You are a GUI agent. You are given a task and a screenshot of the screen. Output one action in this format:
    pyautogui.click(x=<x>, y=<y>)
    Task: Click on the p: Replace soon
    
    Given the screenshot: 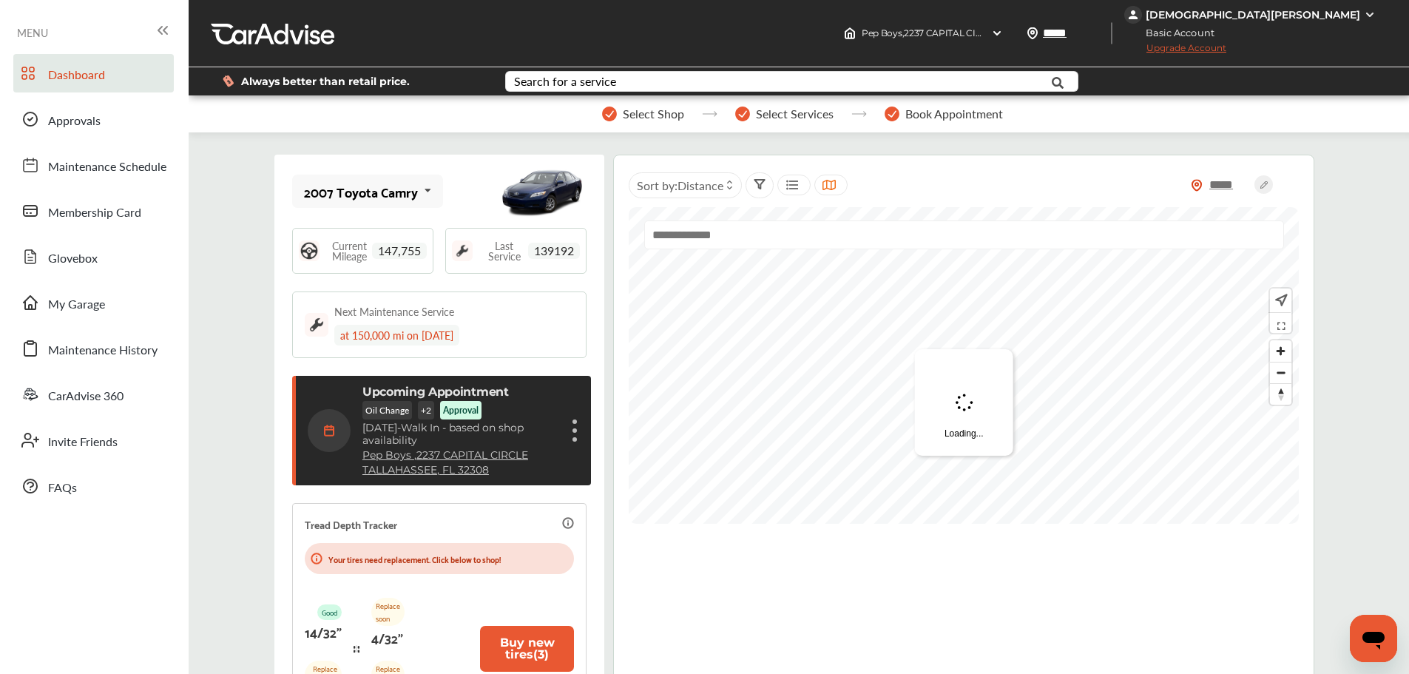 What is the action you would take?
    pyautogui.click(x=388, y=612)
    